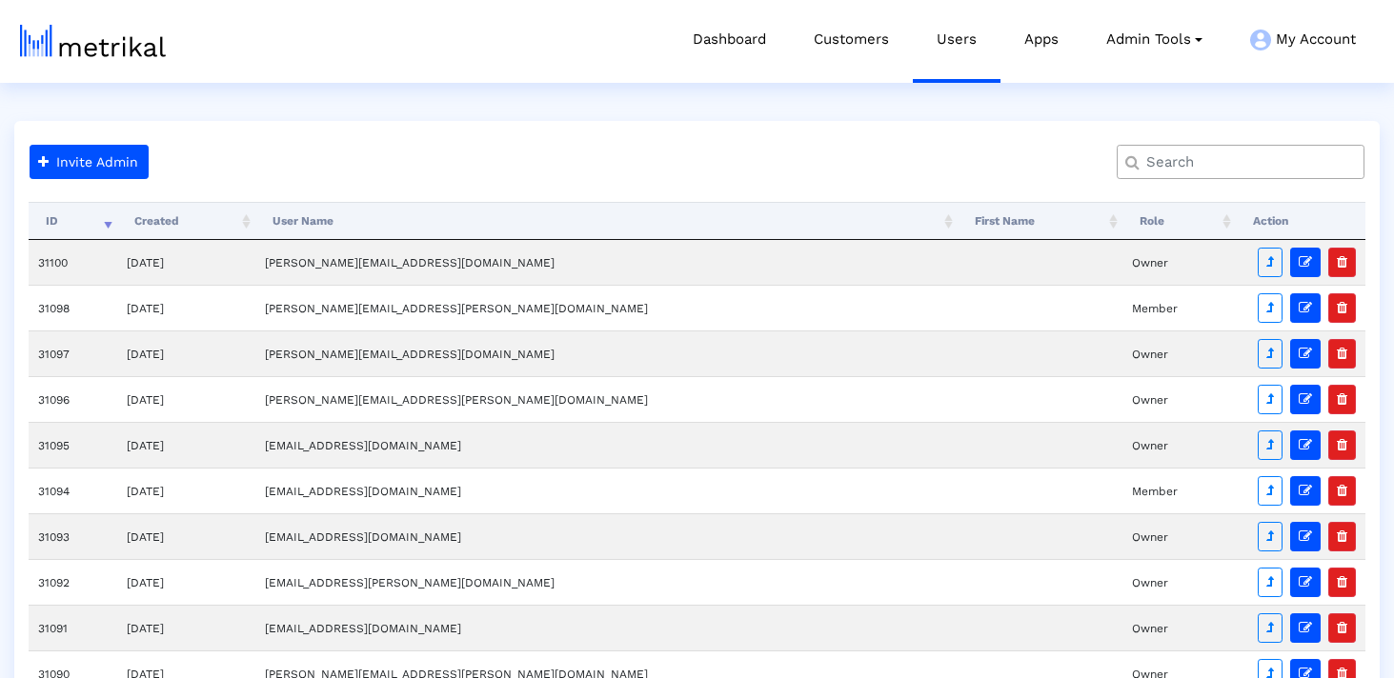  What do you see at coordinates (72, 628) in the screenshot?
I see `td: 31091` at bounding box center [72, 628].